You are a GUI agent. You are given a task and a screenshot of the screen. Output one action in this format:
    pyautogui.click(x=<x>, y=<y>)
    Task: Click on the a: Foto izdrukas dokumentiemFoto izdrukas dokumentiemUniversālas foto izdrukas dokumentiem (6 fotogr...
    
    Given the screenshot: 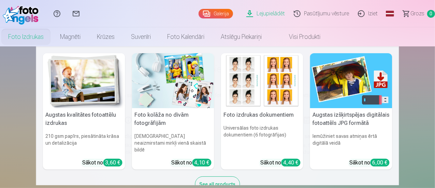 What is the action you would take?
    pyautogui.click(x=262, y=111)
    